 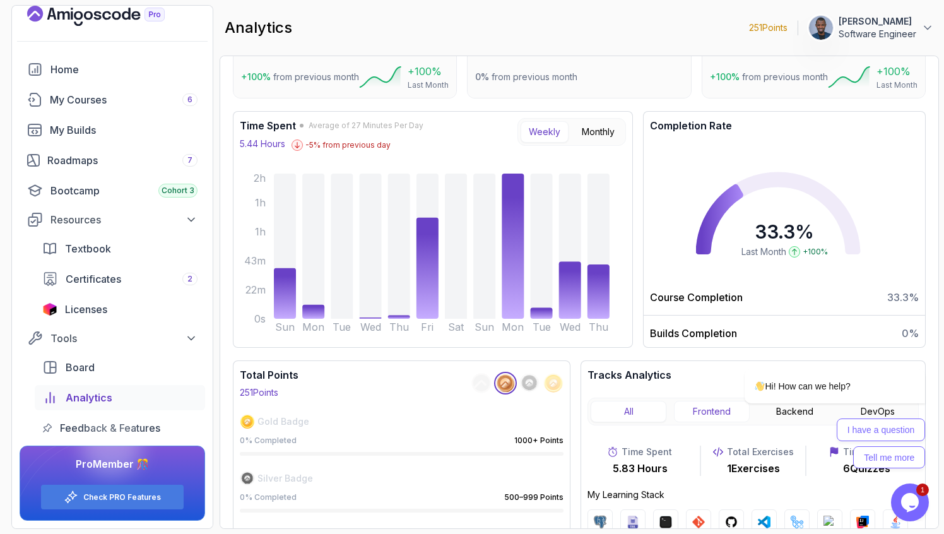 I want to click on tspan: 2h, so click(x=259, y=178).